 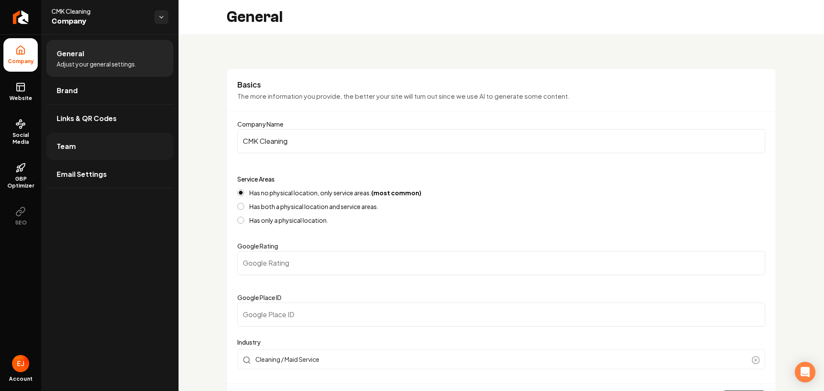 What do you see at coordinates (110, 174) in the screenshot?
I see `a: Email Settings` at bounding box center [110, 174].